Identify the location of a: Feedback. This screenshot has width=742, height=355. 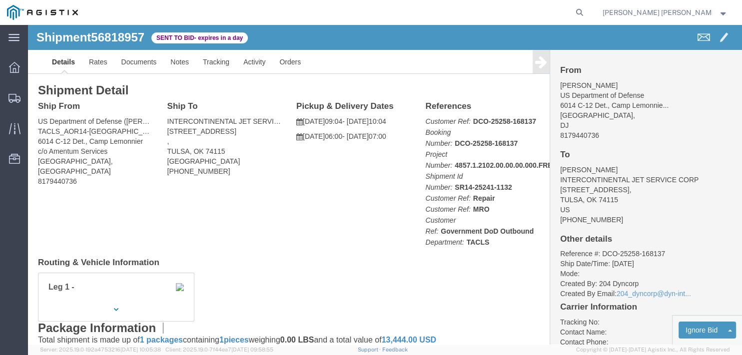
(395, 350).